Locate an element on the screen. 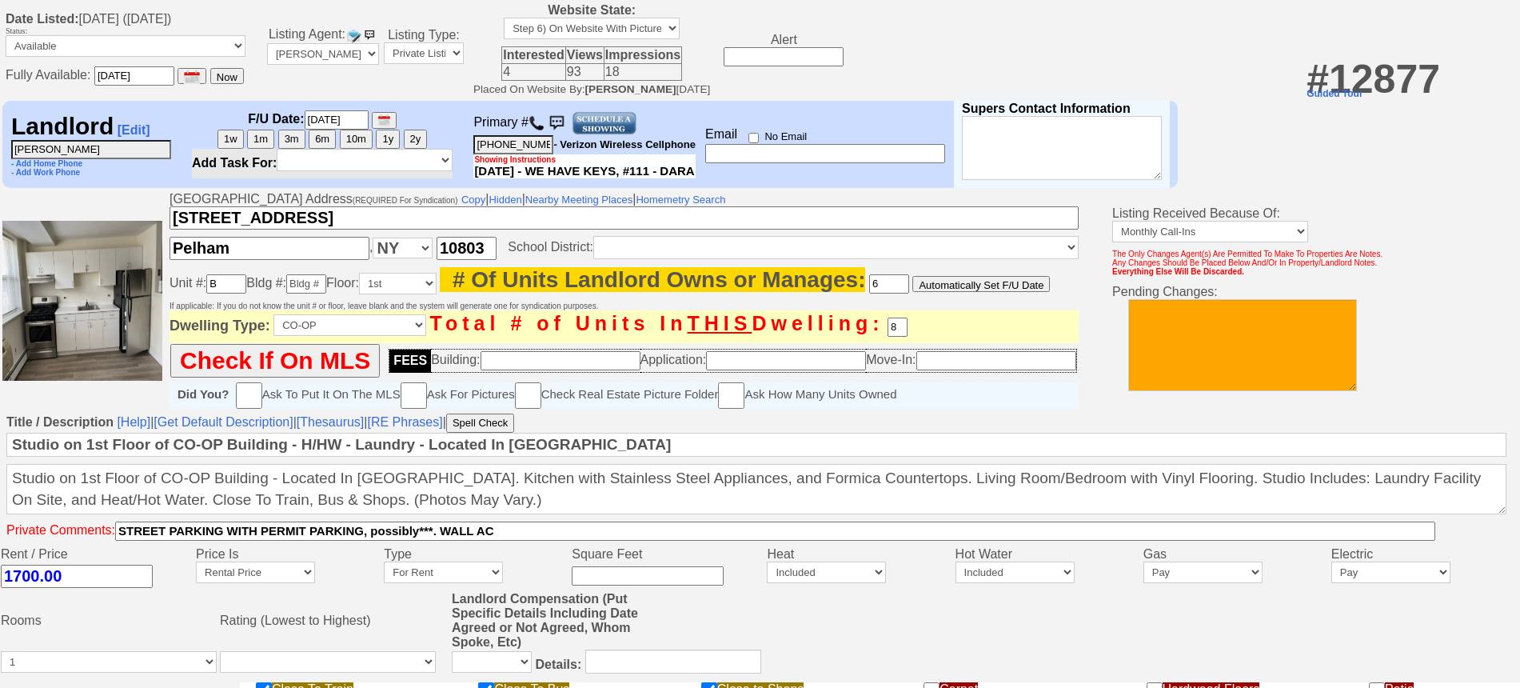  input: Check If On MLS is located at coordinates (275, 361).